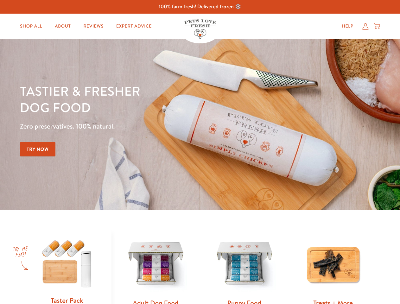  Describe the element at coordinates (134, 26) in the screenshot. I see `a: Expert Advice` at that location.